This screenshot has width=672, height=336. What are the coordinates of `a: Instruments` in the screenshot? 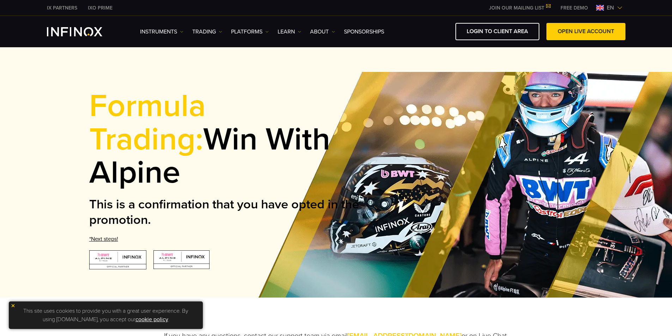 It's located at (162, 32).